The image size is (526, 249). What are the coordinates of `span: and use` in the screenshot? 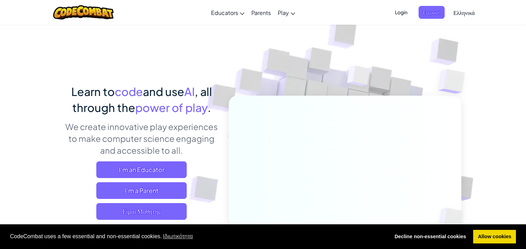 It's located at (163, 91).